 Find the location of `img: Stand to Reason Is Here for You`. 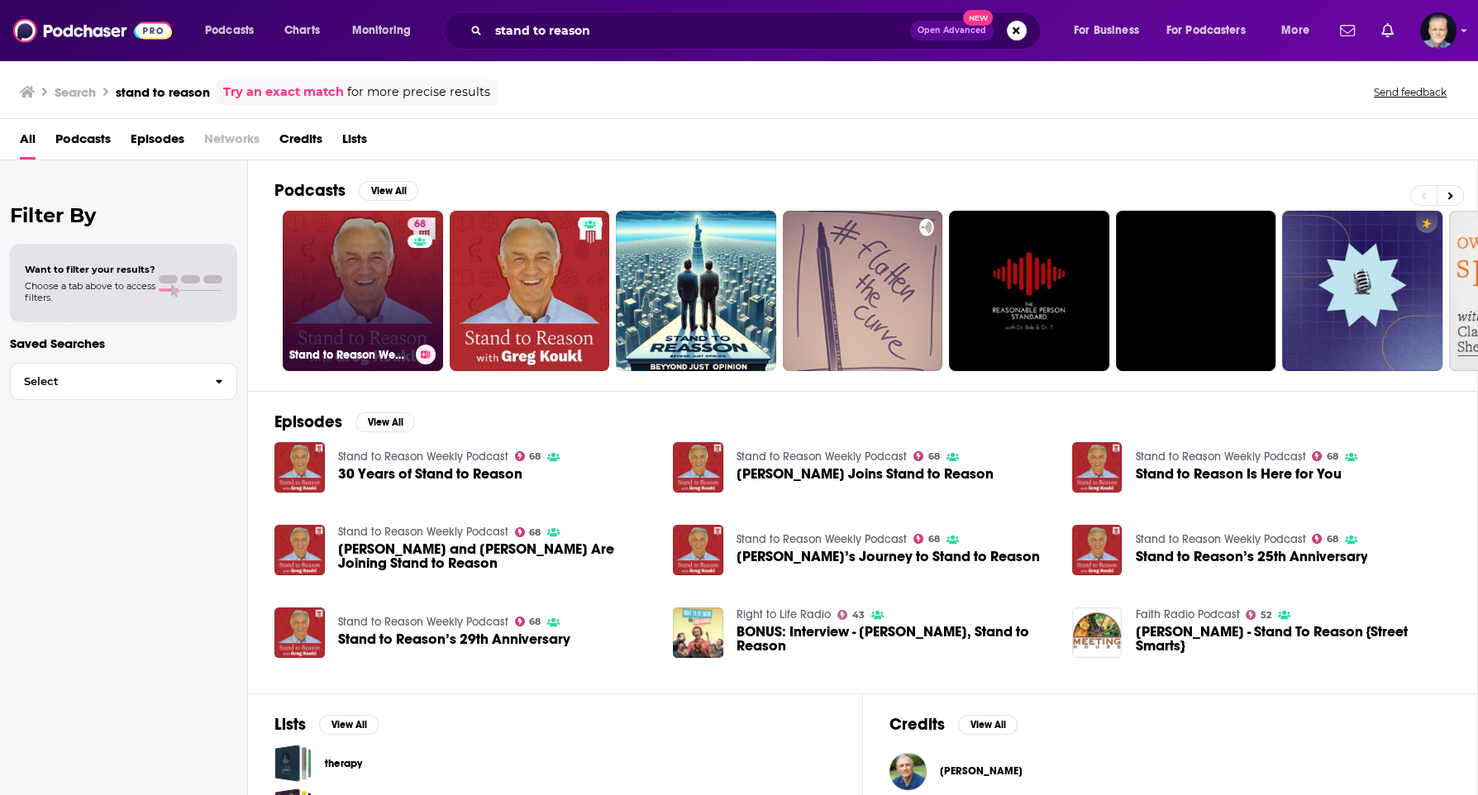

img: Stand to Reason Is Here for You is located at coordinates (1097, 467).